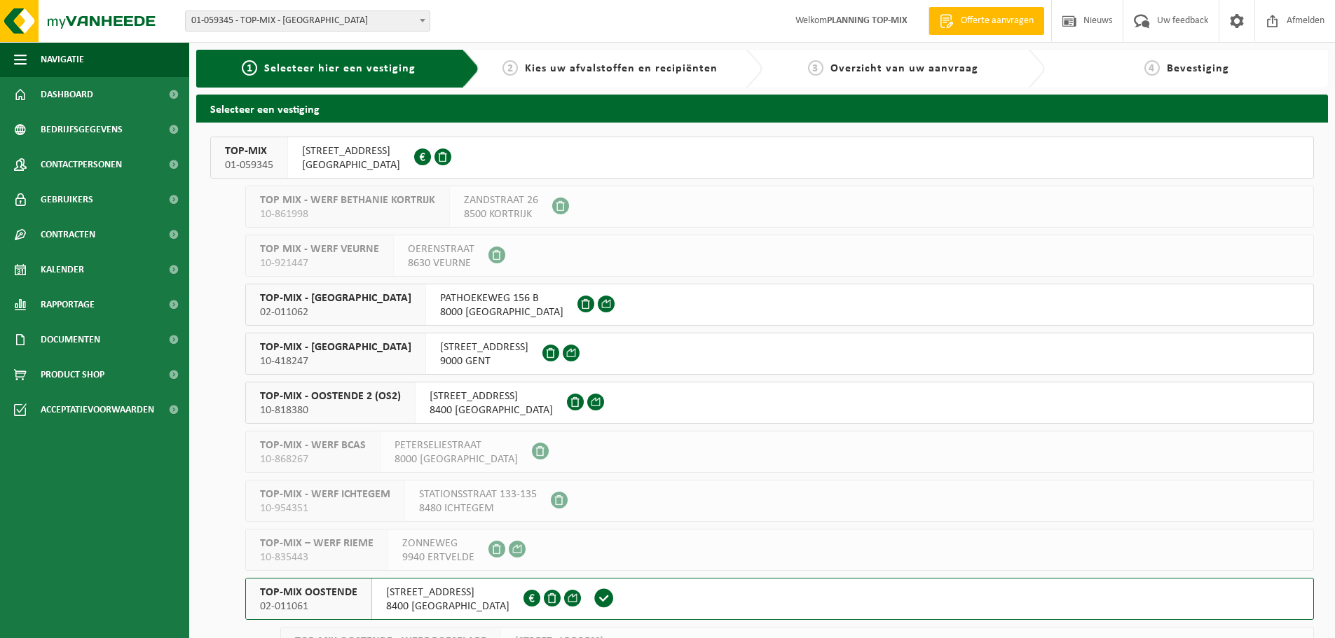 The image size is (1335, 638). I want to click on span: STATIONSSTRAAT 133-135, so click(478, 495).